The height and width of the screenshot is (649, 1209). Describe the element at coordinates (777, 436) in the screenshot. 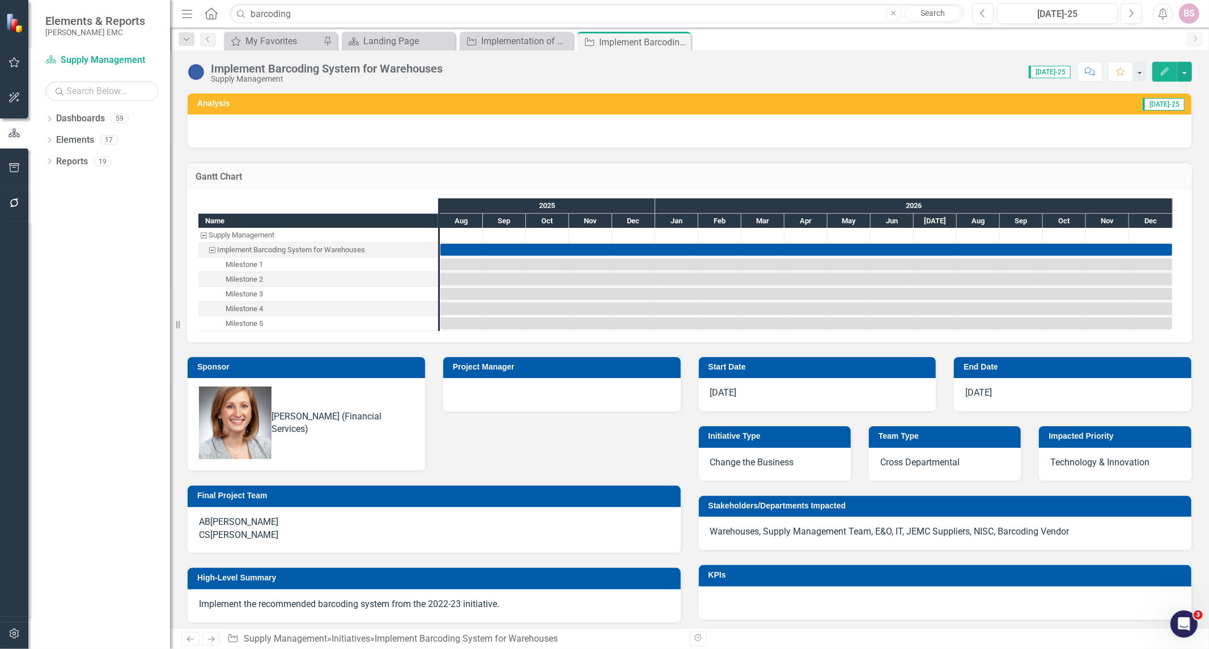

I see `h3: Initiative Type` at that location.